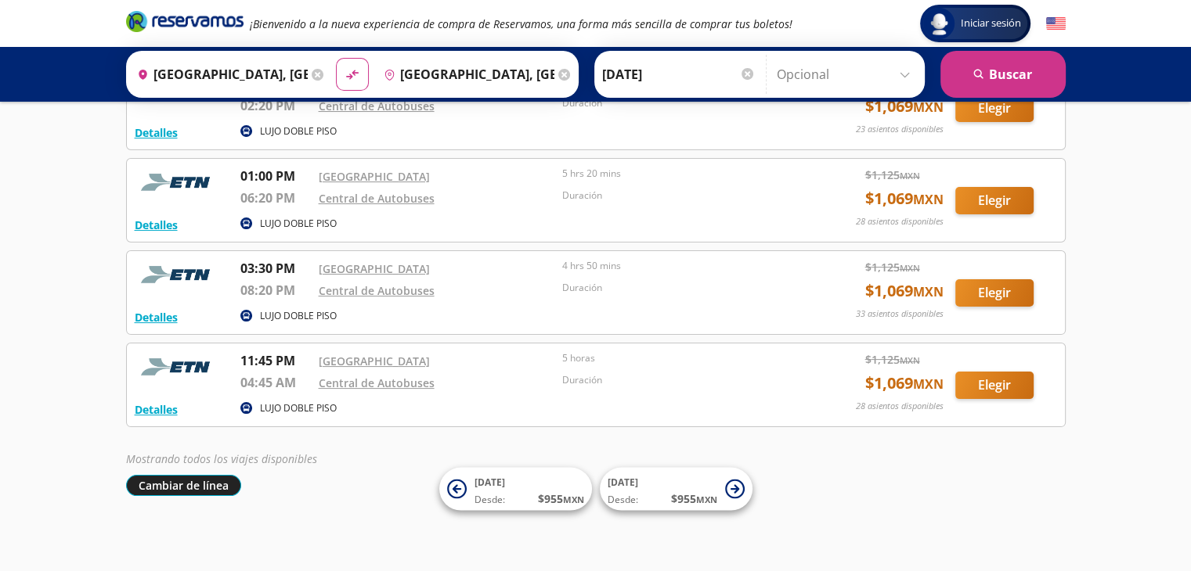 The image size is (1191, 571). What do you see at coordinates (276, 290) in the screenshot?
I see `p: 08:20 PM` at bounding box center [276, 290].